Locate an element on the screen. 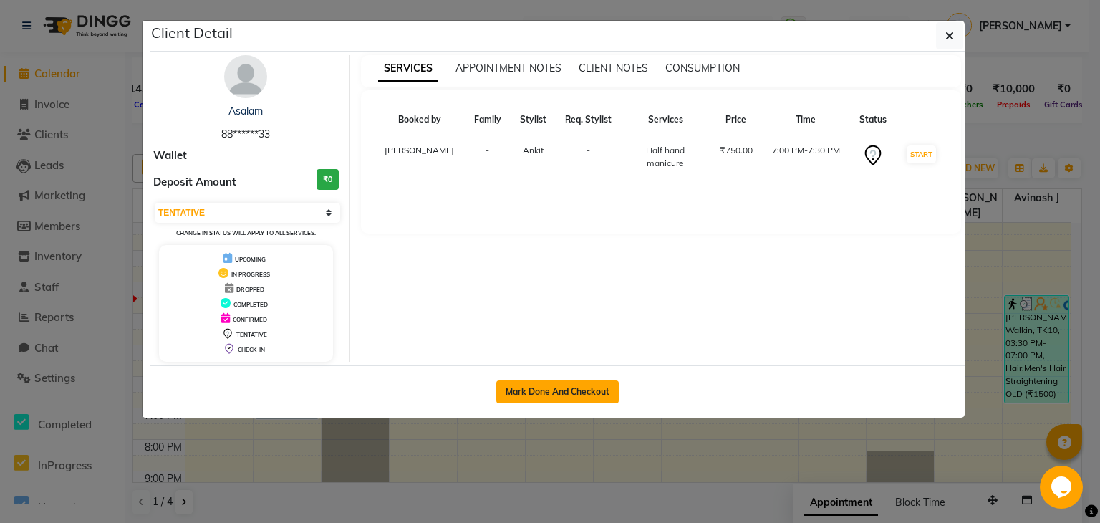  span: UPCOMING is located at coordinates (250, 259).